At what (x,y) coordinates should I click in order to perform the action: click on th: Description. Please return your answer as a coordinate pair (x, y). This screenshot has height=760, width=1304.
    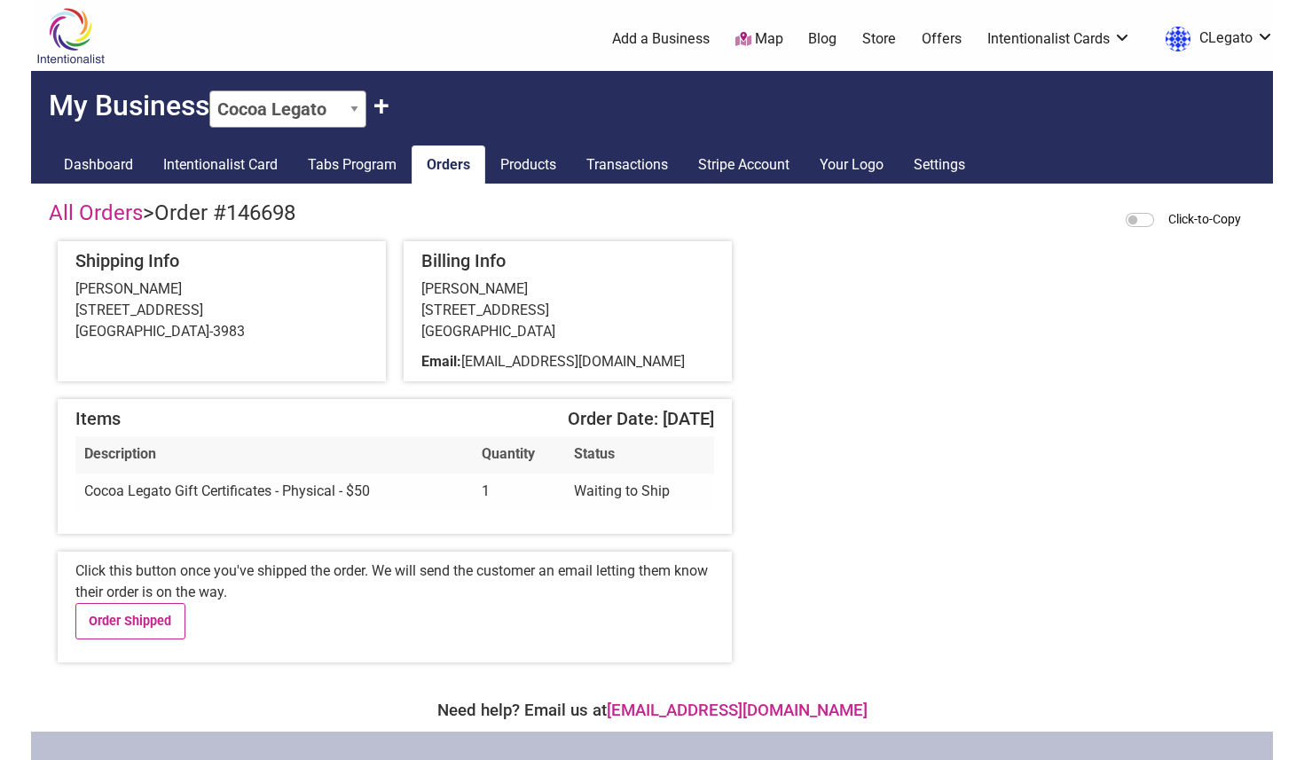
    Looking at the image, I should click on (274, 455).